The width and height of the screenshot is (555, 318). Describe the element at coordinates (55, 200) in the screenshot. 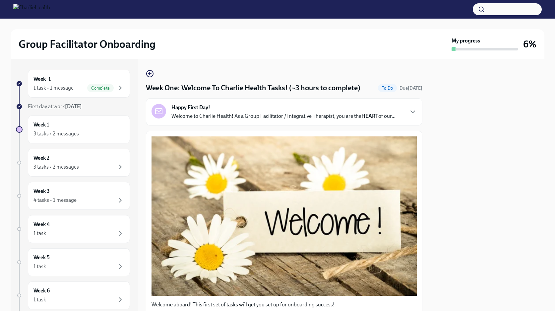

I see `div: 4 tasks • 1 message` at that location.